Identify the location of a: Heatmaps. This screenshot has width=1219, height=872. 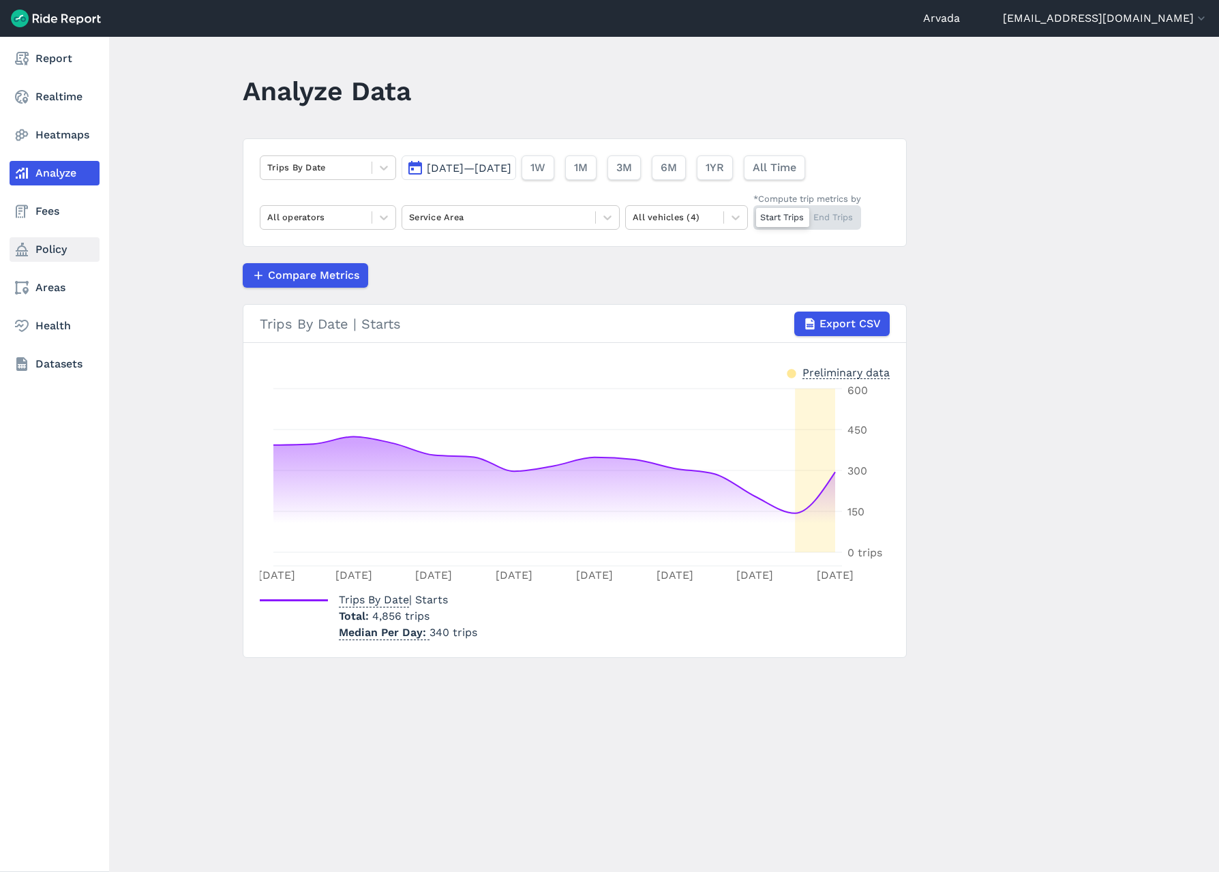
(55, 135).